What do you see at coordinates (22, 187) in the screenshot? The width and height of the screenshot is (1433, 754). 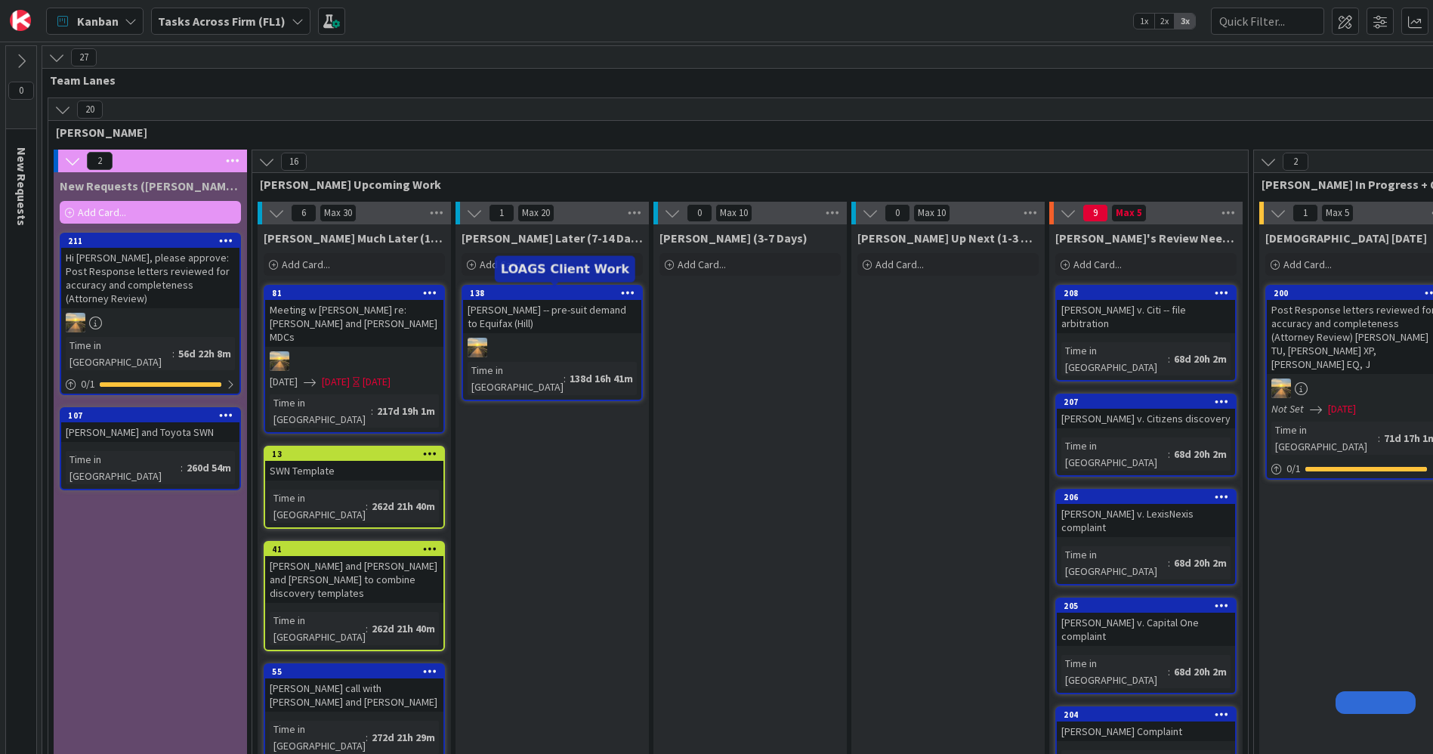 I see `span: New Requests` at bounding box center [22, 187].